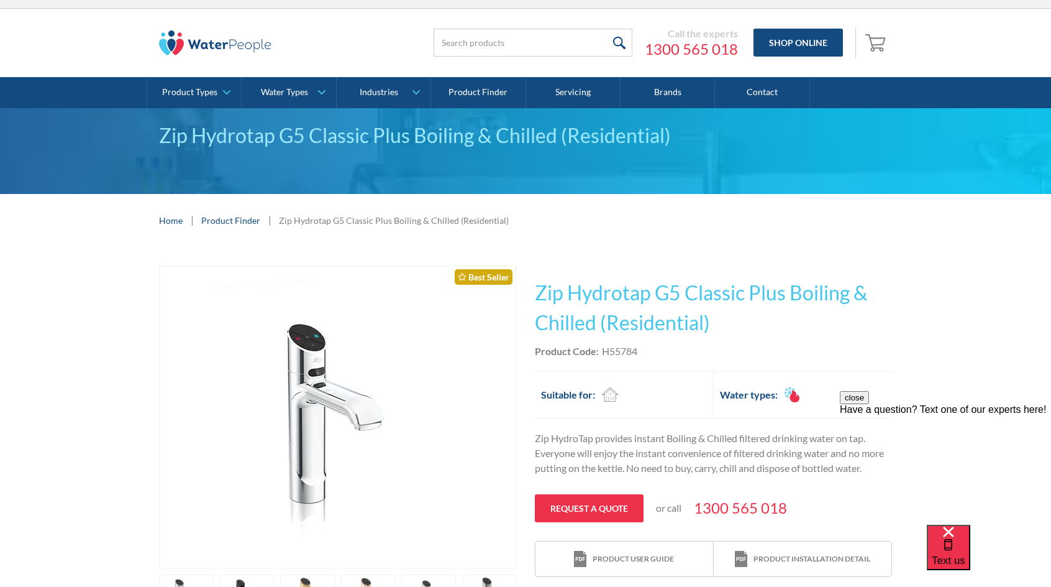 Image resolution: width=1051 pixels, height=587 pixels. Describe the element at coordinates (620, 351) in the screenshot. I see `div: H55784` at that location.